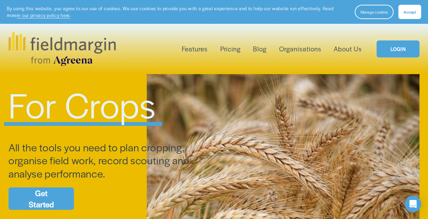 The image size is (428, 219). What do you see at coordinates (301, 49) in the screenshot?
I see `a: Organisations` at bounding box center [301, 49].